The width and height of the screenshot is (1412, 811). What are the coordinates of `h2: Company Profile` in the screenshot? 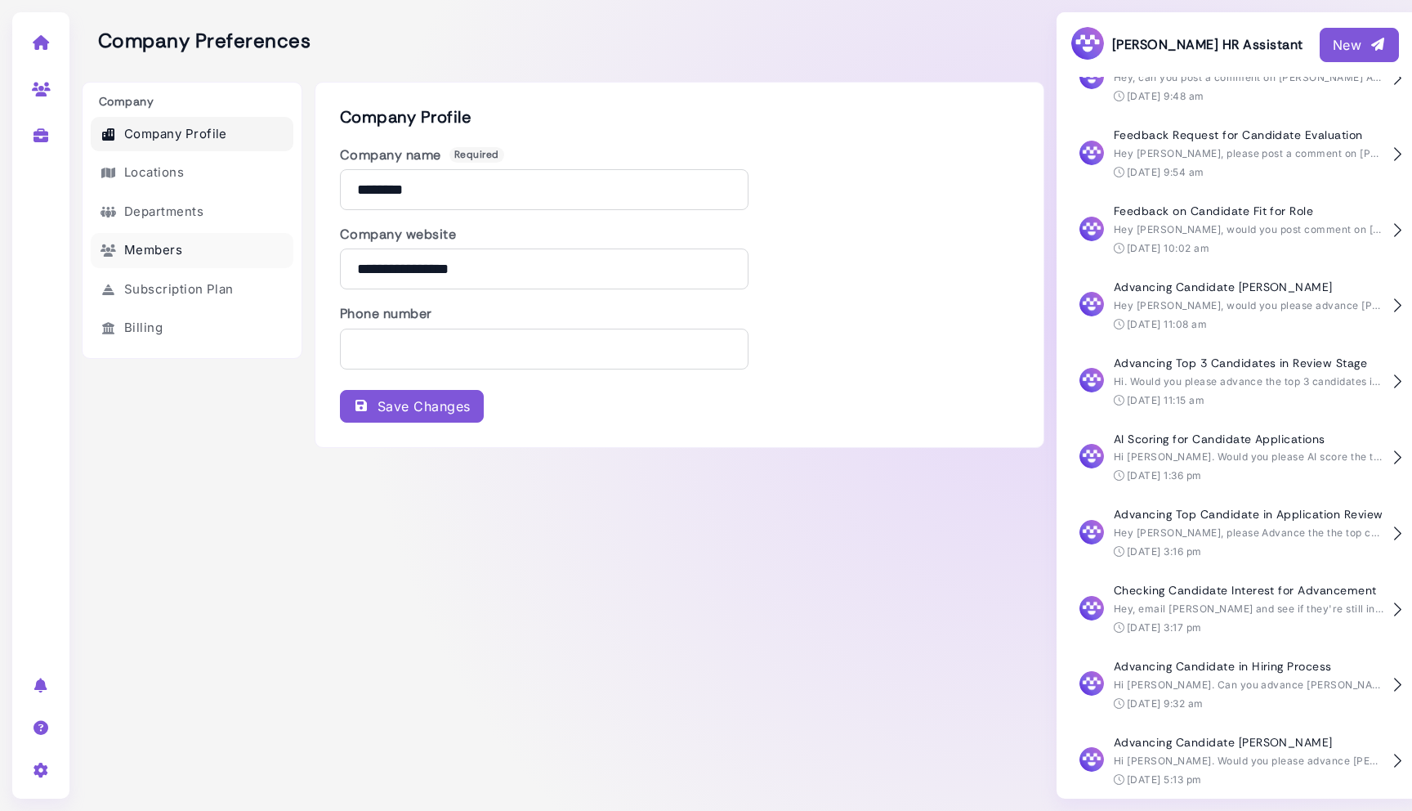 It's located at (679, 117).